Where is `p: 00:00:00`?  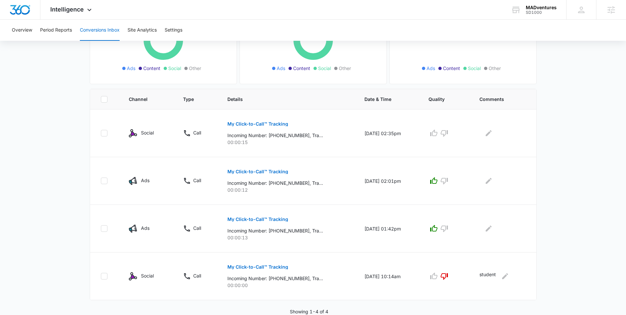 p: 00:00:00 is located at coordinates (288, 285).